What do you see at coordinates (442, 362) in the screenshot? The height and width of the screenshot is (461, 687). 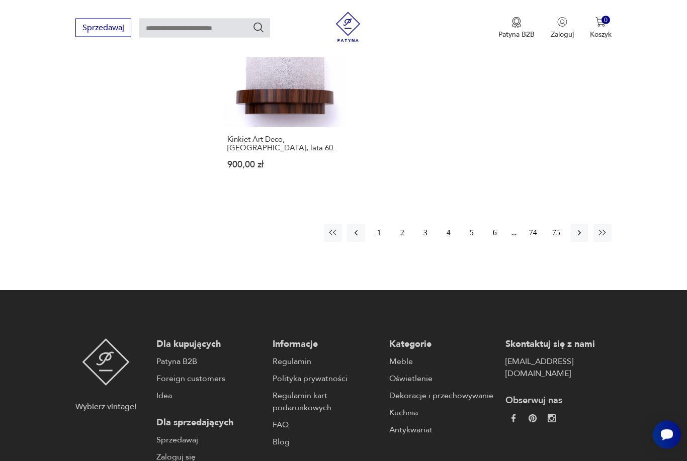 I see `a: Meble` at bounding box center [442, 362].